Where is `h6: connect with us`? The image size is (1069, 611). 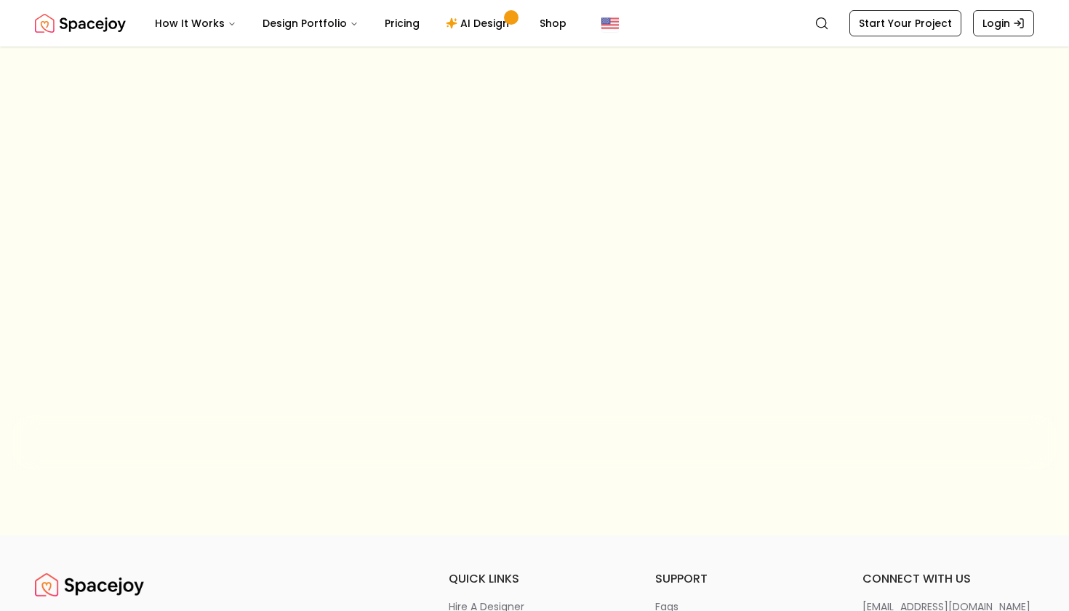 h6: connect with us is located at coordinates (948, 579).